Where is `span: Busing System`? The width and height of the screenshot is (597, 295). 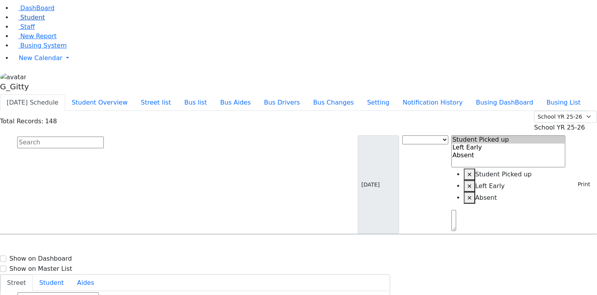
span: Busing System is located at coordinates (43, 45).